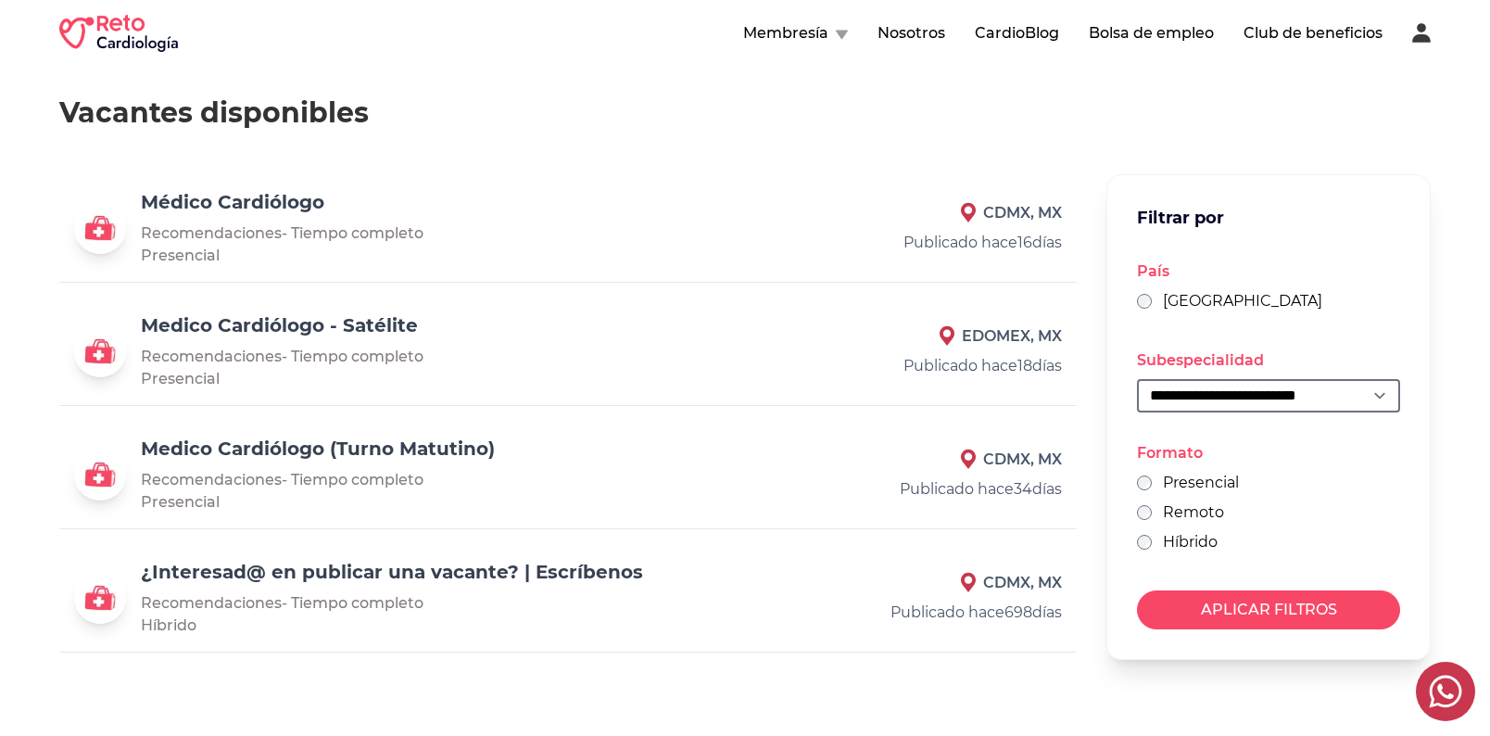  What do you see at coordinates (1200, 360) in the screenshot?
I see `label: Subespecialidad` at bounding box center [1200, 360].